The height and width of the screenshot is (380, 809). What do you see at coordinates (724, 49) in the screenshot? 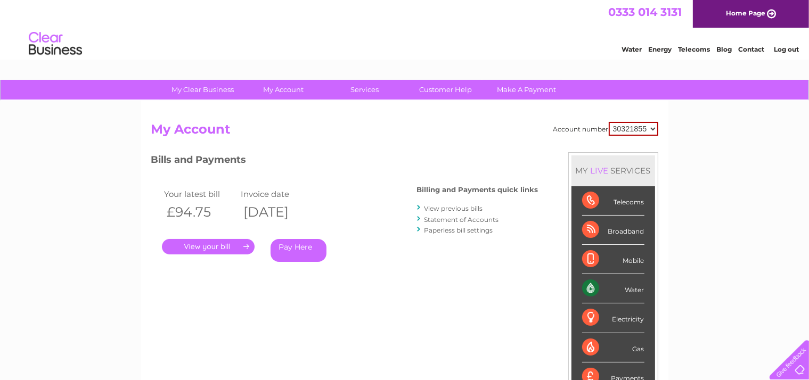
I see `a: Blog` at bounding box center [724, 49].